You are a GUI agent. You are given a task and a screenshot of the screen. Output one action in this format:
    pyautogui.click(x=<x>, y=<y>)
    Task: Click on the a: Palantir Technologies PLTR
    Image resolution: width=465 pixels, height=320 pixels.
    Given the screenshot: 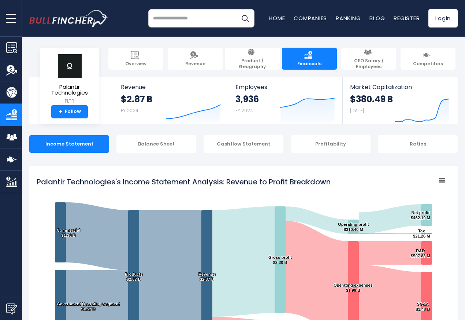 What is the action you would take?
    pyautogui.click(x=70, y=79)
    